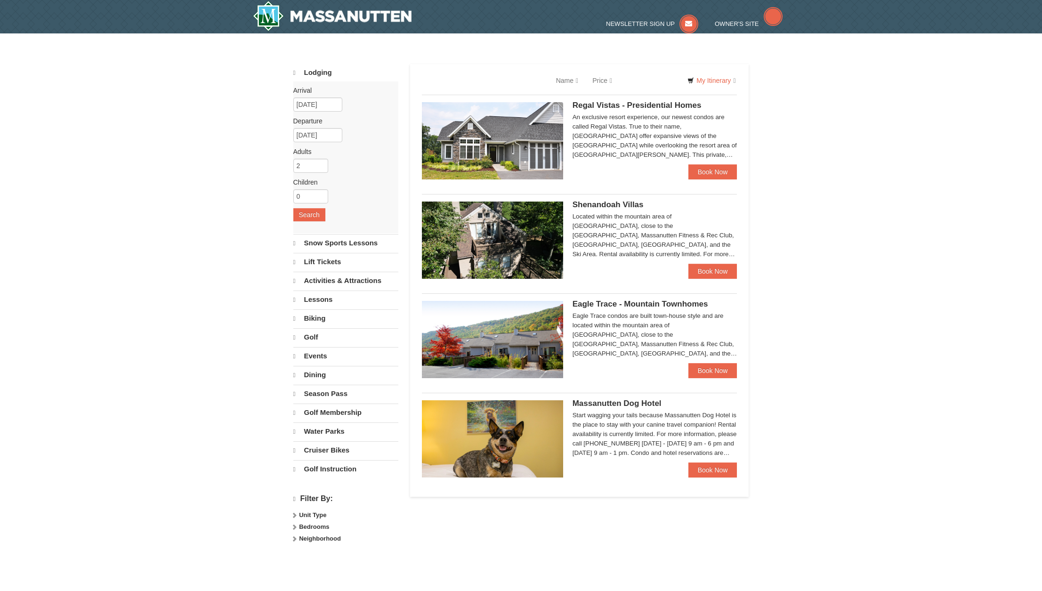  What do you see at coordinates (346, 337) in the screenshot?
I see `a: Golf` at bounding box center [346, 337].